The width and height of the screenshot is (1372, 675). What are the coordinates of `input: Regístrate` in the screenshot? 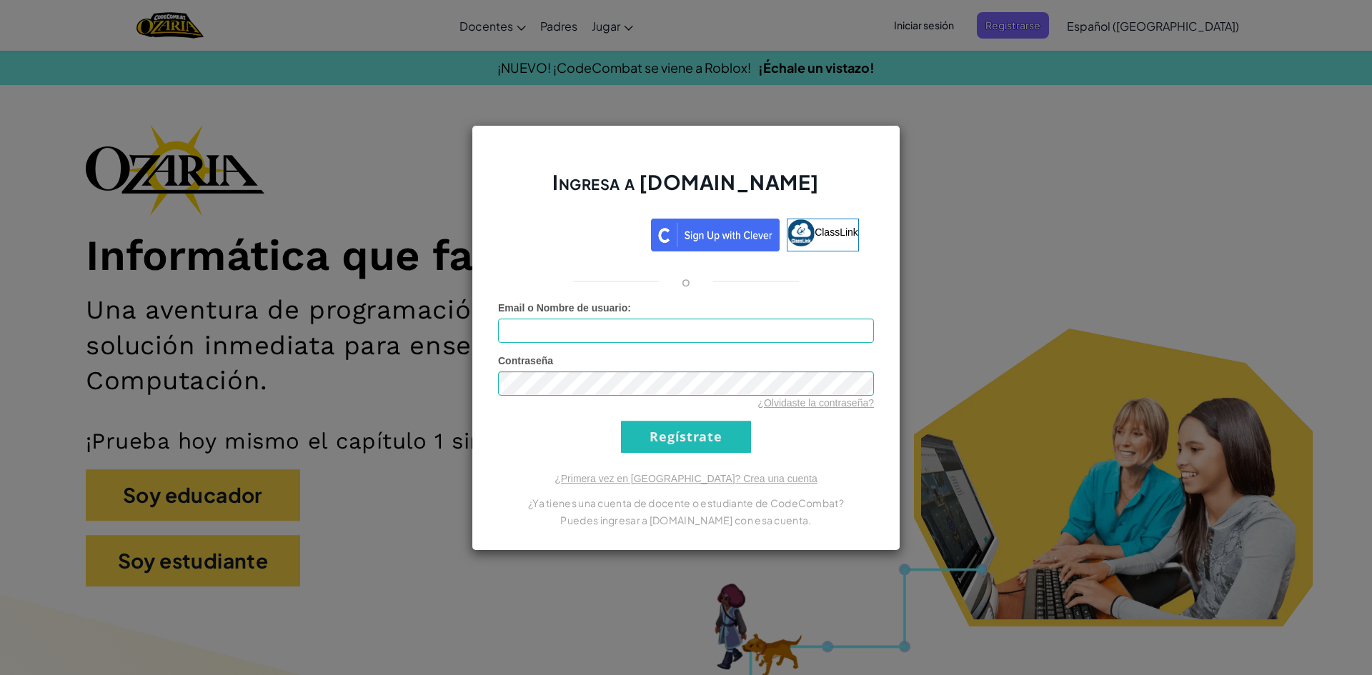 It's located at (686, 437).